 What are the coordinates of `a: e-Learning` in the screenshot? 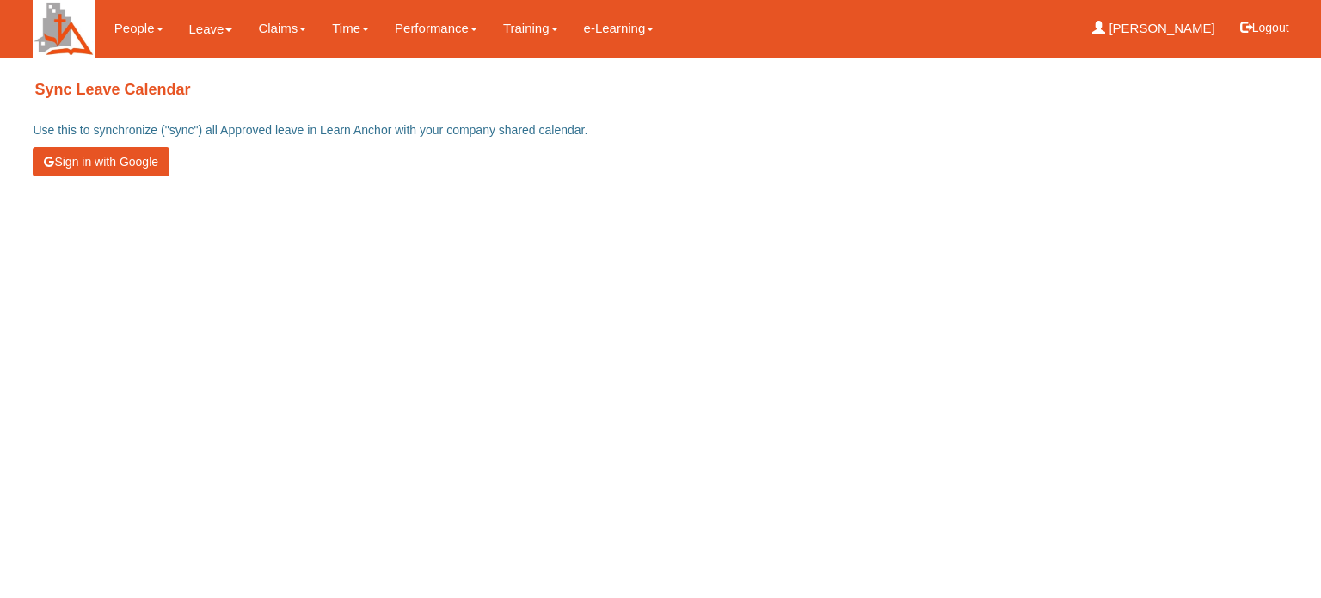 It's located at (619, 28).